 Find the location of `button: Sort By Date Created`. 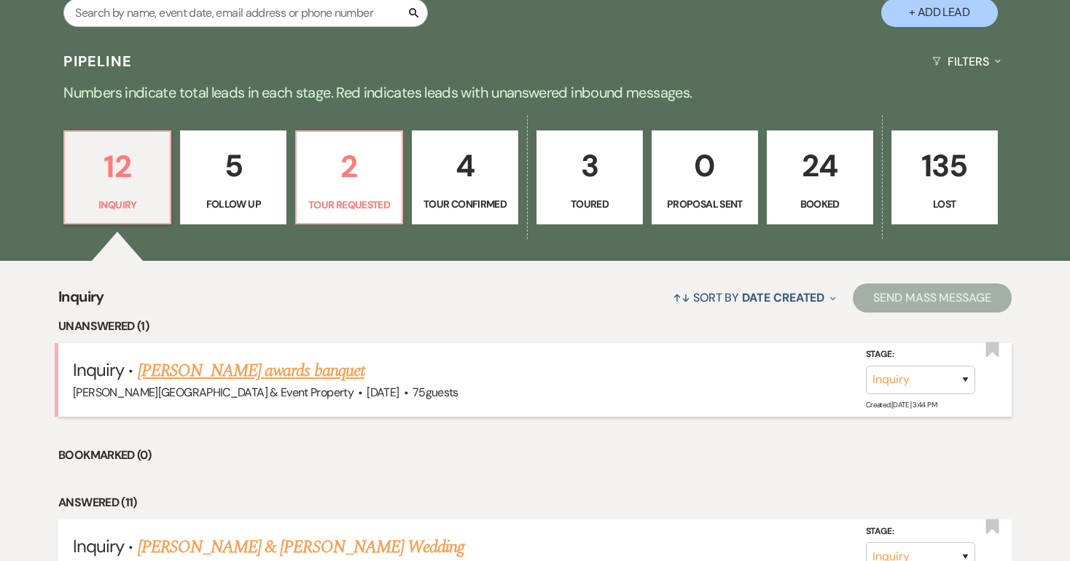

button: Sort By Date Created is located at coordinates (754, 297).